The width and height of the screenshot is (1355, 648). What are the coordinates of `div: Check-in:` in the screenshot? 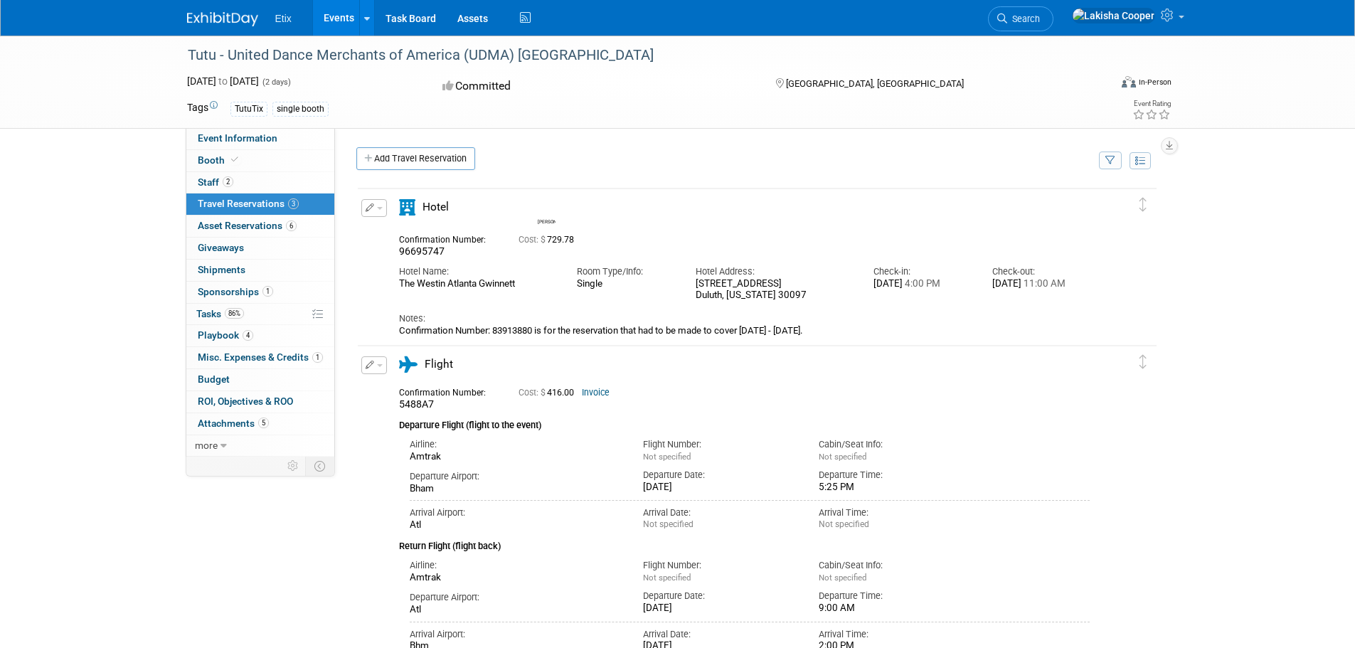 It's located at (922, 272).